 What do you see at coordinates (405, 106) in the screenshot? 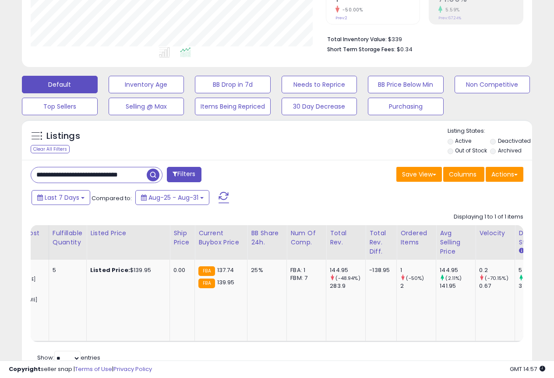
I see `button: Purchasing` at bounding box center [405, 106].